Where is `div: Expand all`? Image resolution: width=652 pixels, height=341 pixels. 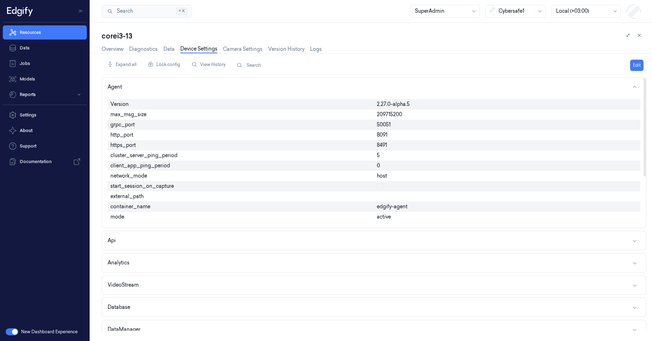
div: Expand all is located at coordinates (122, 65).